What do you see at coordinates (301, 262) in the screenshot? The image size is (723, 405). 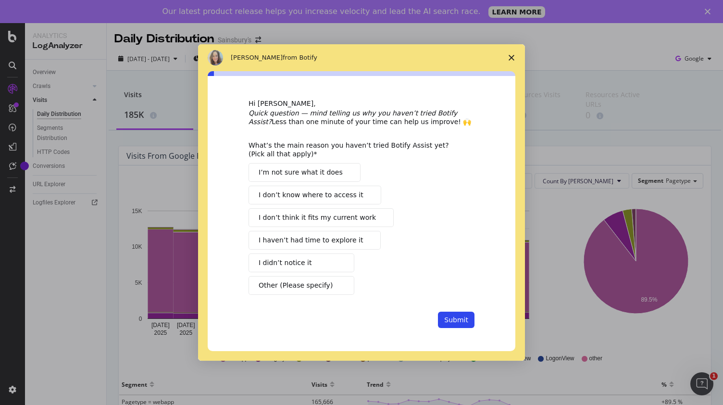 I see `button: I didn’t notice it` at bounding box center [301, 262].